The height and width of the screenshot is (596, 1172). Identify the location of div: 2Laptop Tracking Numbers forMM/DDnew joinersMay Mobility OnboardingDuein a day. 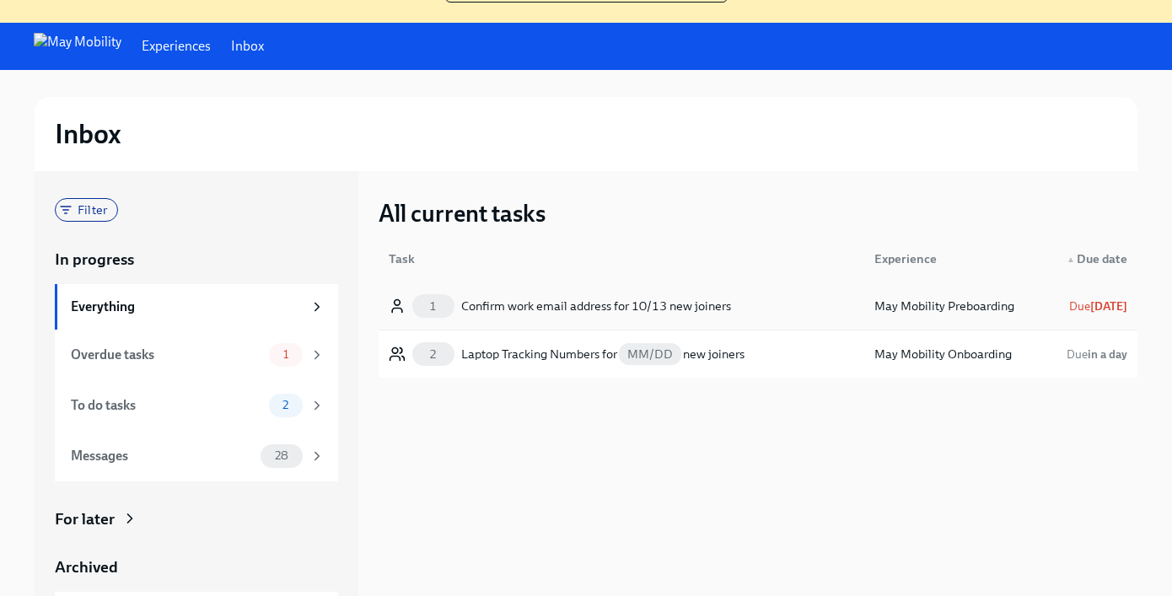
(758, 354).